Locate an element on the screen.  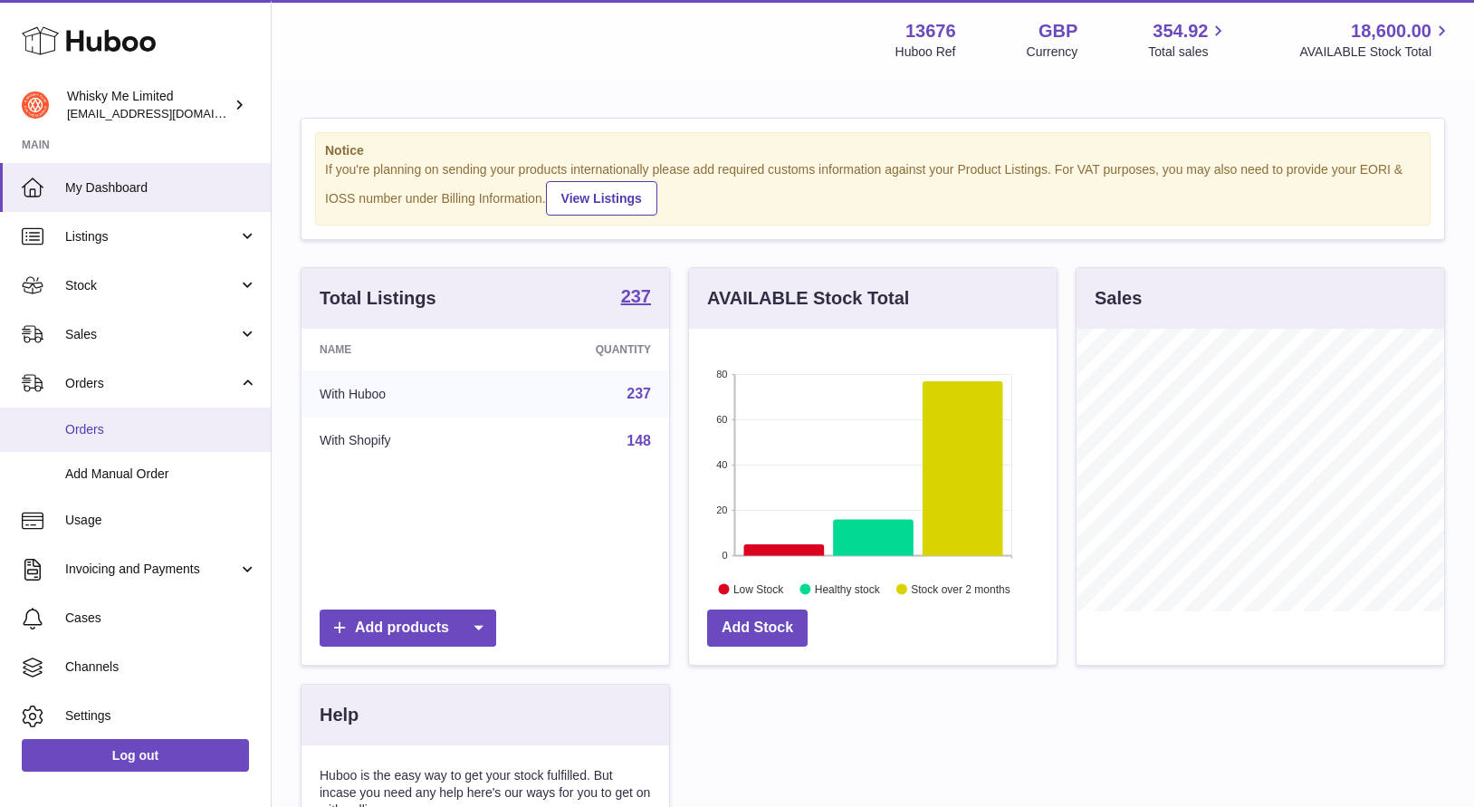
td: With Shopify is located at coordinates (400, 441).